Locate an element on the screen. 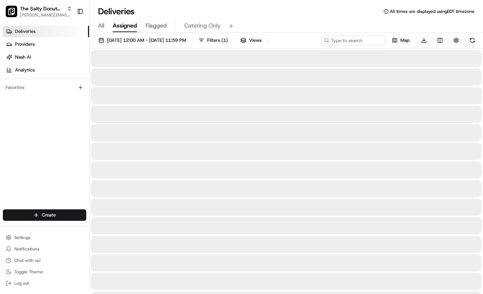 Image resolution: width=483 pixels, height=294 pixels. h1: Deliveries is located at coordinates (116, 11).